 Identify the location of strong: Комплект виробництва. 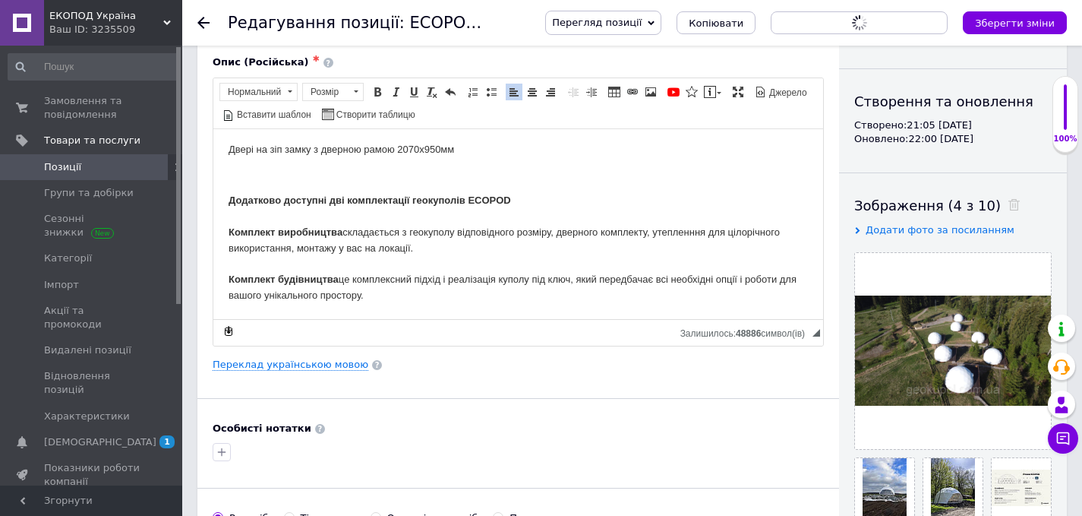
(72, 103).